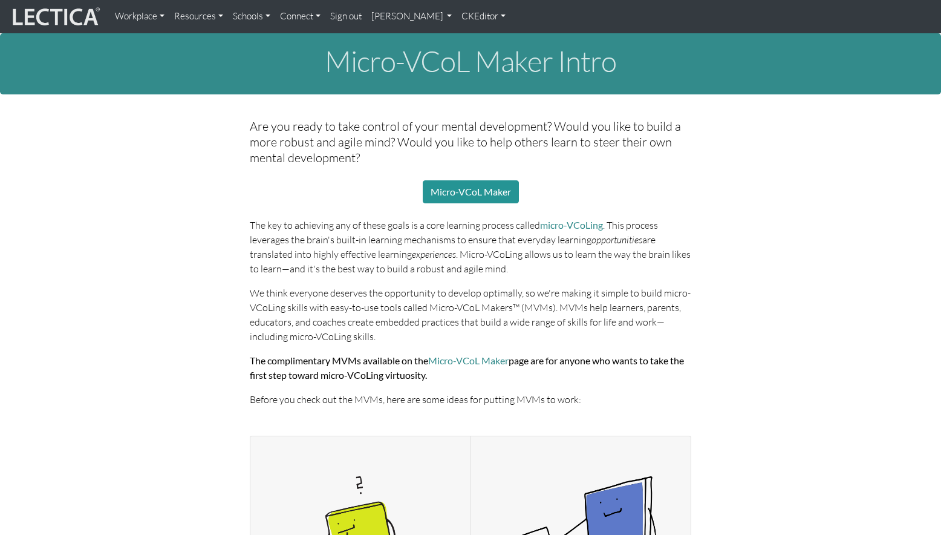 Image resolution: width=941 pixels, height=535 pixels. Describe the element at coordinates (483, 16) in the screenshot. I see `a: CKEditor` at that location.